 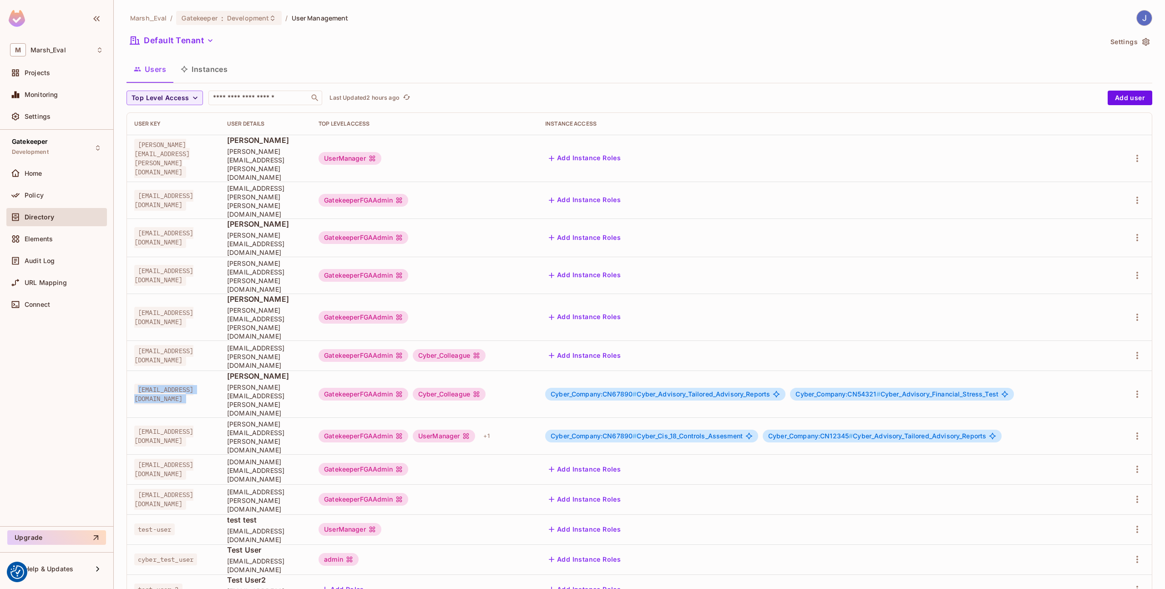 I want to click on span: cyber_test_user, so click(x=166, y=559).